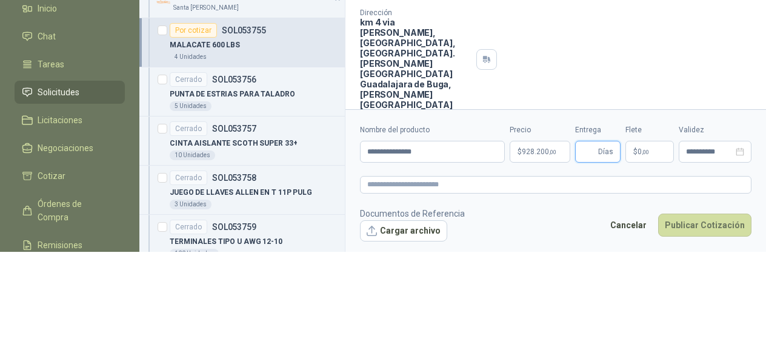 The width and height of the screenshot is (766, 355). I want to click on p: CINTA AISLANTE SCOTH SUPER 33+, so click(233, 143).